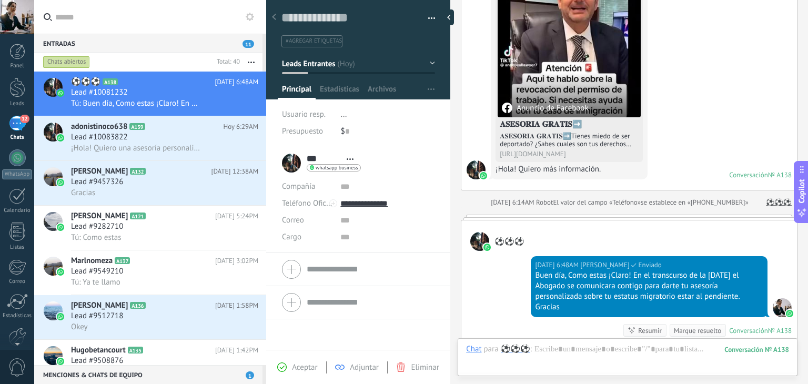  What do you see at coordinates (782, 308) in the screenshot?
I see `span: Susana Rocha` at bounding box center [782, 308].